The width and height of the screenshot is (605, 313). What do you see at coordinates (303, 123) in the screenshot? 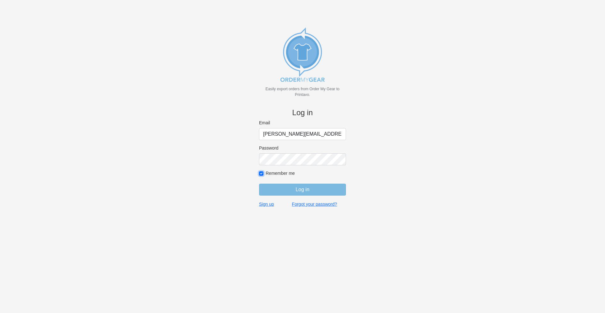
I see `label: Email` at bounding box center [303, 123].